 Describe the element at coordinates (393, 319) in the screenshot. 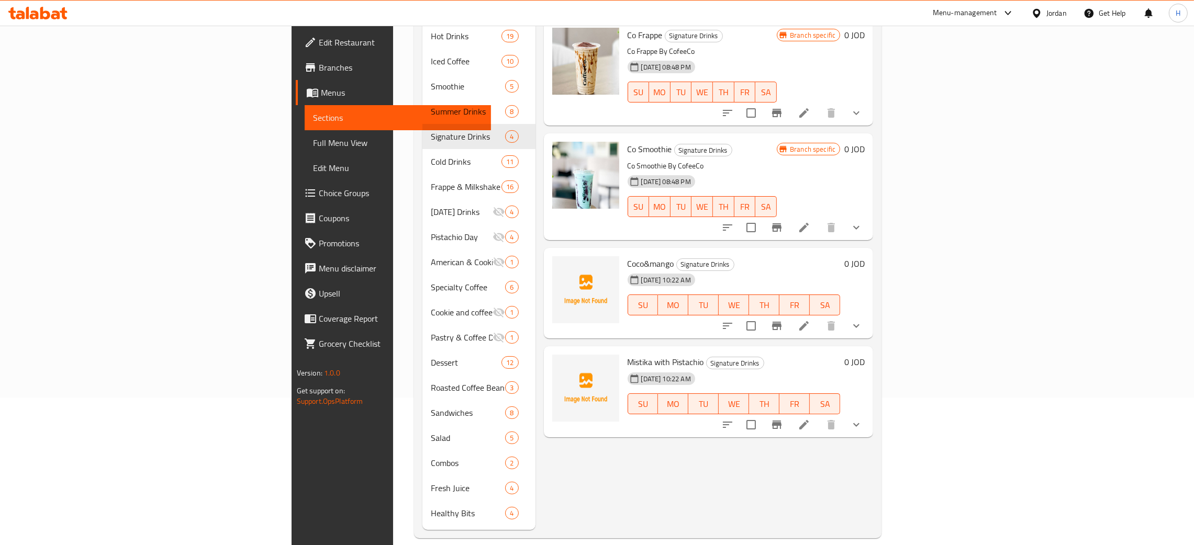

I see `a: Coverage Report` at that location.